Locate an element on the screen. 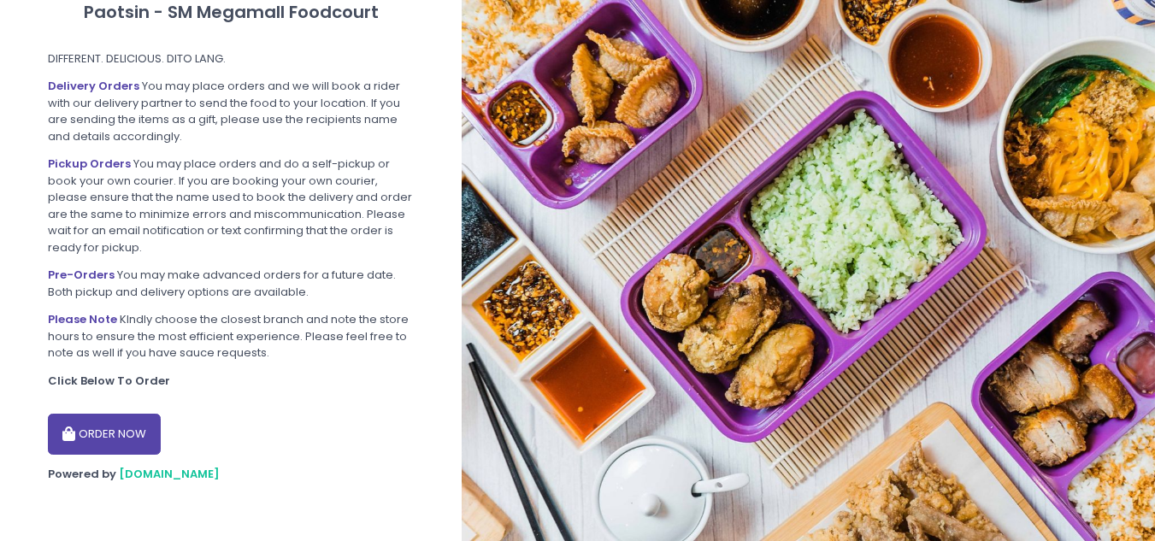  div: You may place orders and we will book a rider with our delivery partner to send the food to your ... is located at coordinates (231, 111).